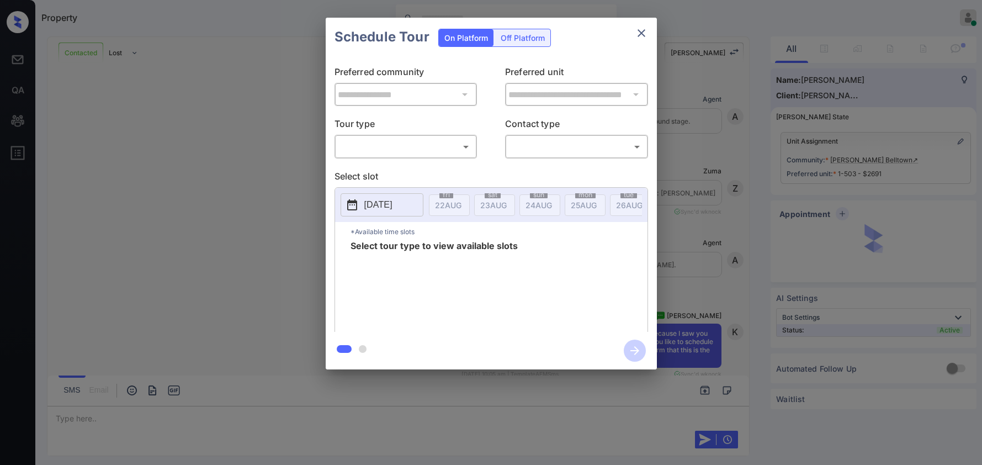 The height and width of the screenshot is (465, 982). I want to click on p: Tour type, so click(406, 126).